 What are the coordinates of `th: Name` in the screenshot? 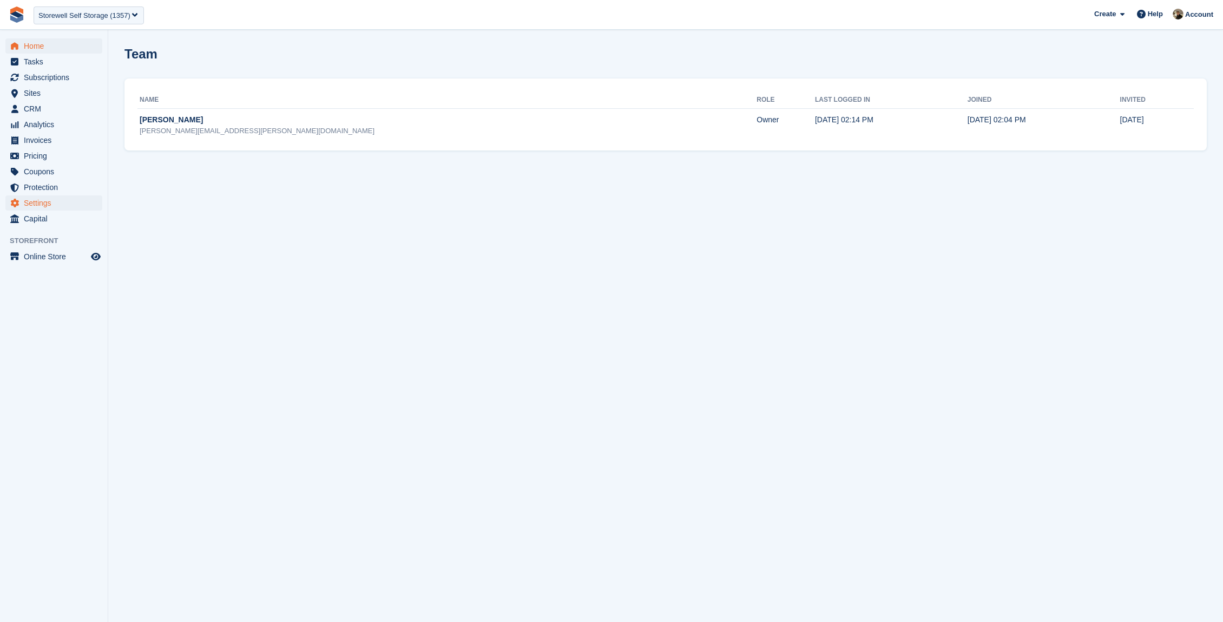 It's located at (447, 100).